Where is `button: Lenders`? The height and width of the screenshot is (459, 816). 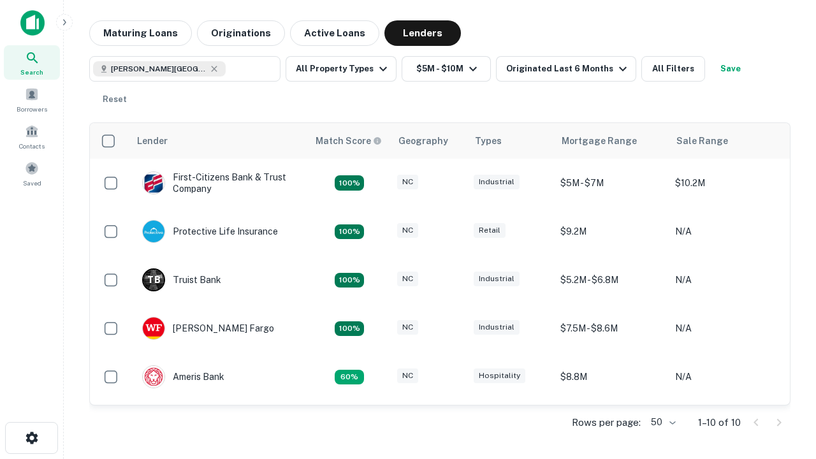
button: Lenders is located at coordinates (423, 33).